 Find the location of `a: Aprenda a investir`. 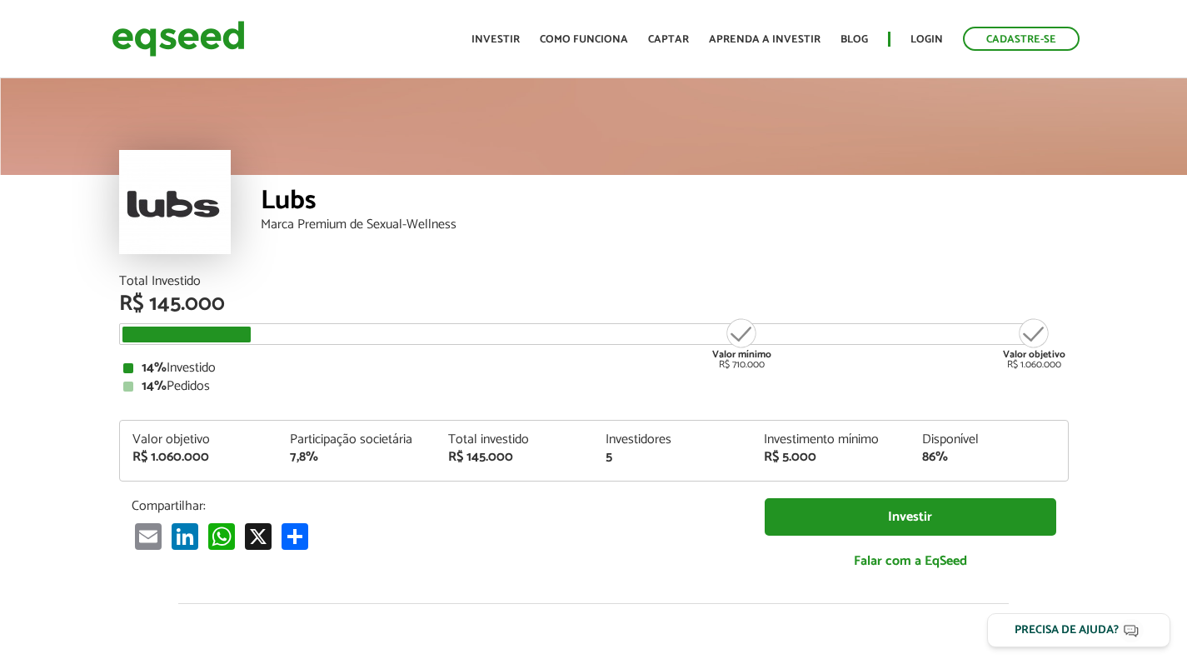

a: Aprenda a investir is located at coordinates (765, 39).